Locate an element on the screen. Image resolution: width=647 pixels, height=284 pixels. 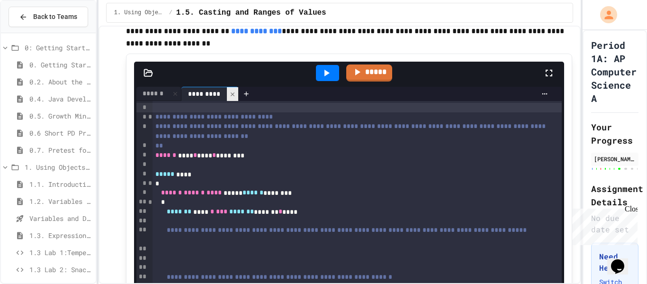
span: 0: Getting Started is located at coordinates (58, 47).